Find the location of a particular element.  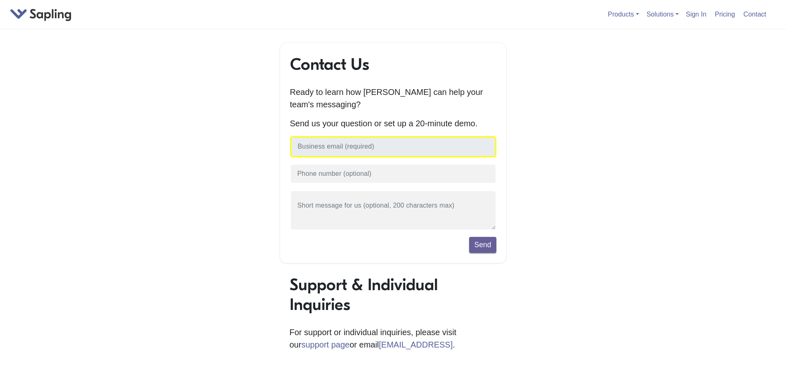

a: Sign In is located at coordinates (696, 14).